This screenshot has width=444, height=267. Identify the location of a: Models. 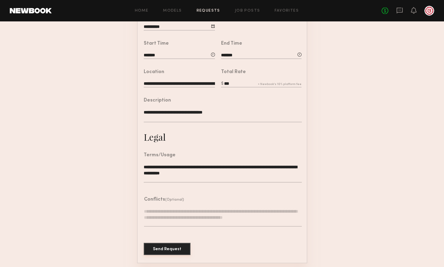
(172, 11).